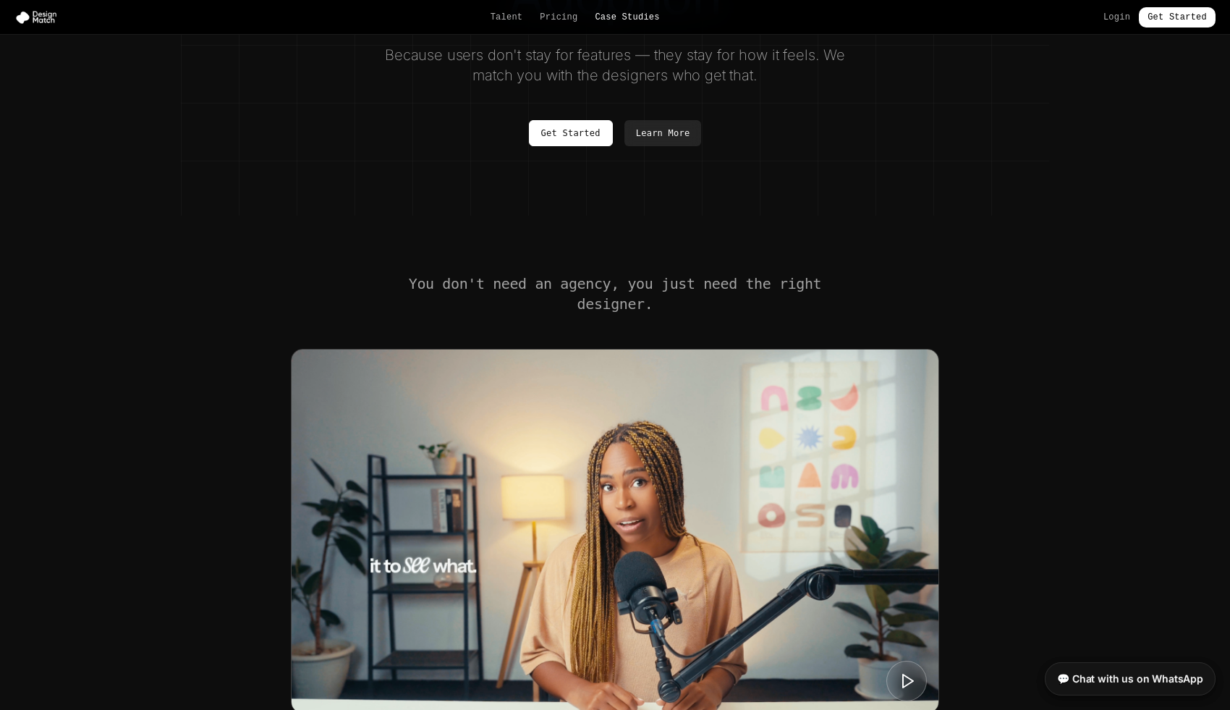  I want to click on a: Learn More, so click(663, 133).